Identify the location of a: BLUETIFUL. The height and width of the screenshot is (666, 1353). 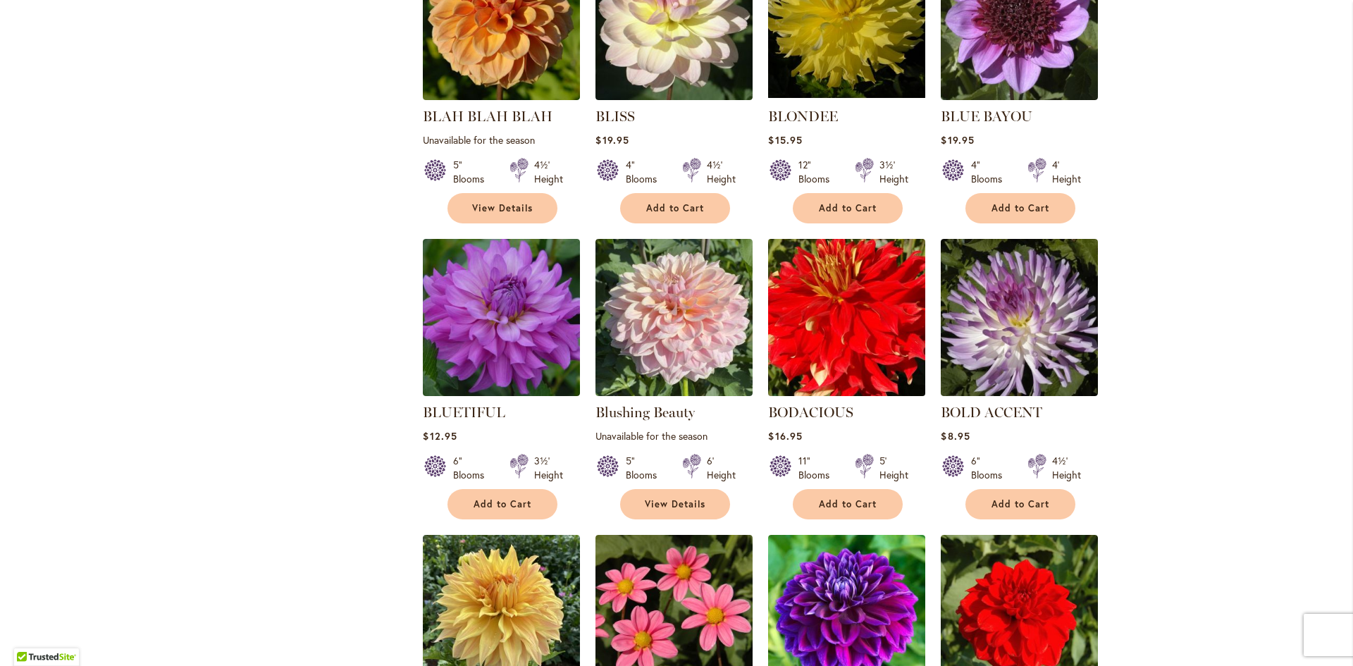
(464, 412).